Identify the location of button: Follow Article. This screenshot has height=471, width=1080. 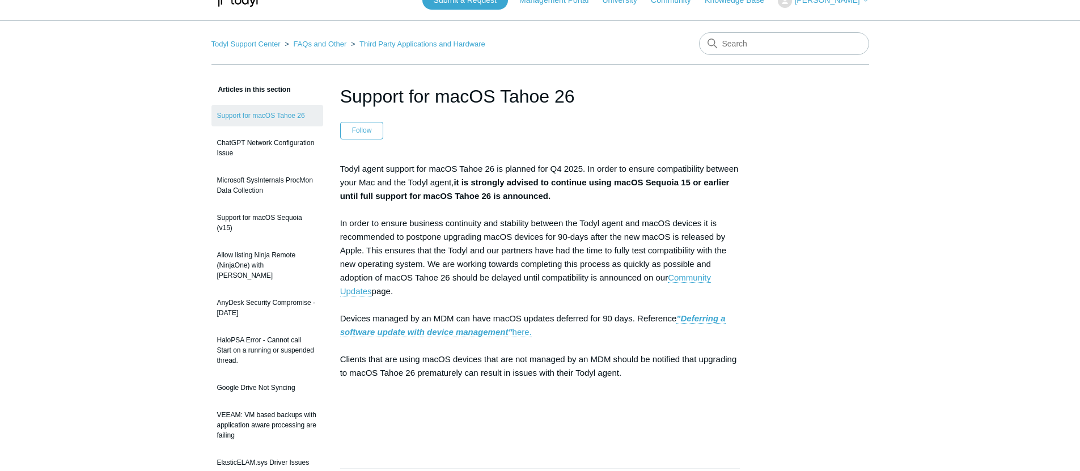
(362, 130).